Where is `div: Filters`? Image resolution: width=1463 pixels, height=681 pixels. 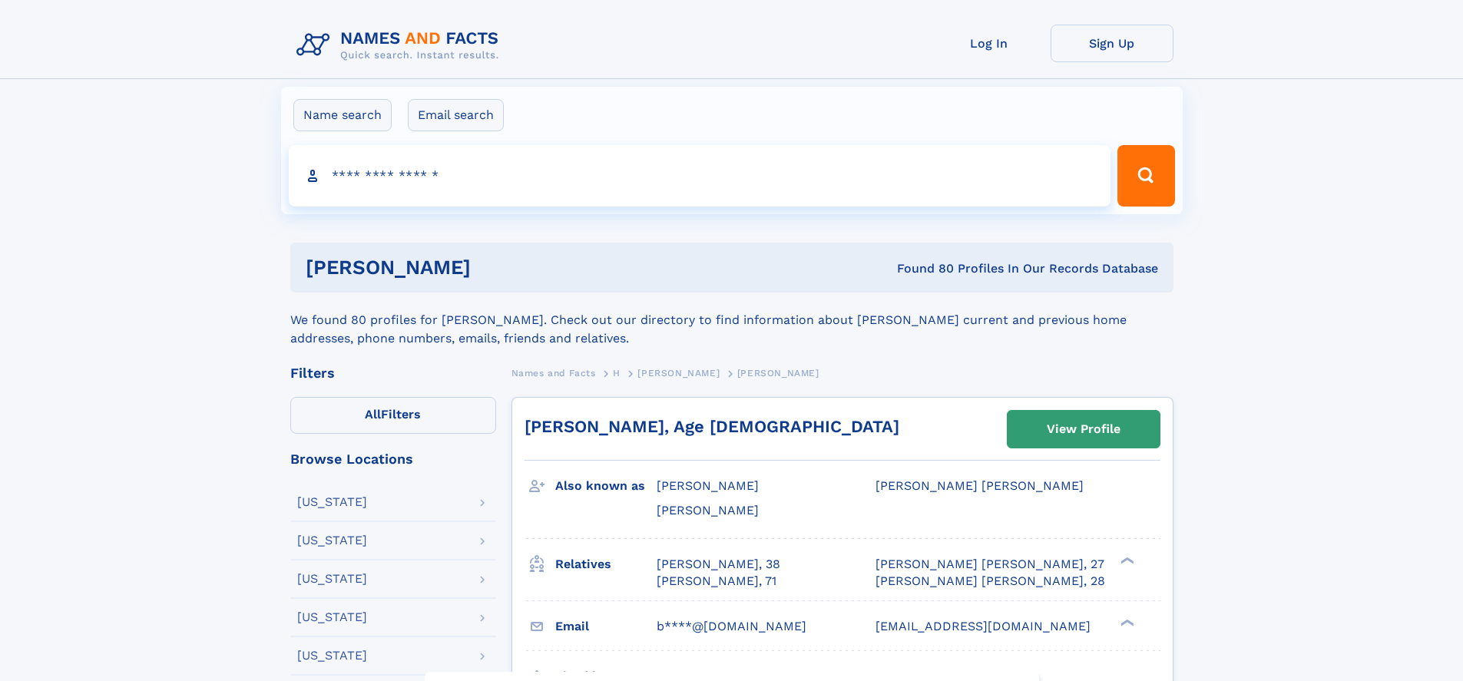
div: Filters is located at coordinates (393, 373).